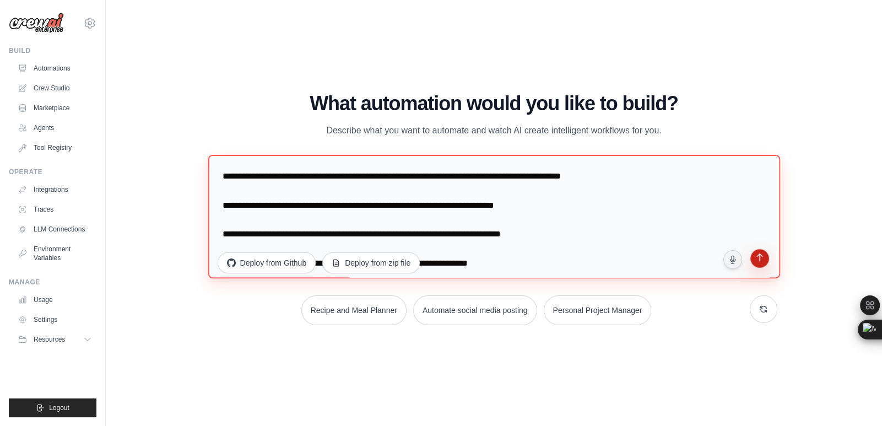 Image resolution: width=882 pixels, height=426 pixels. Describe the element at coordinates (52, 282) in the screenshot. I see `div: Manage` at that location.